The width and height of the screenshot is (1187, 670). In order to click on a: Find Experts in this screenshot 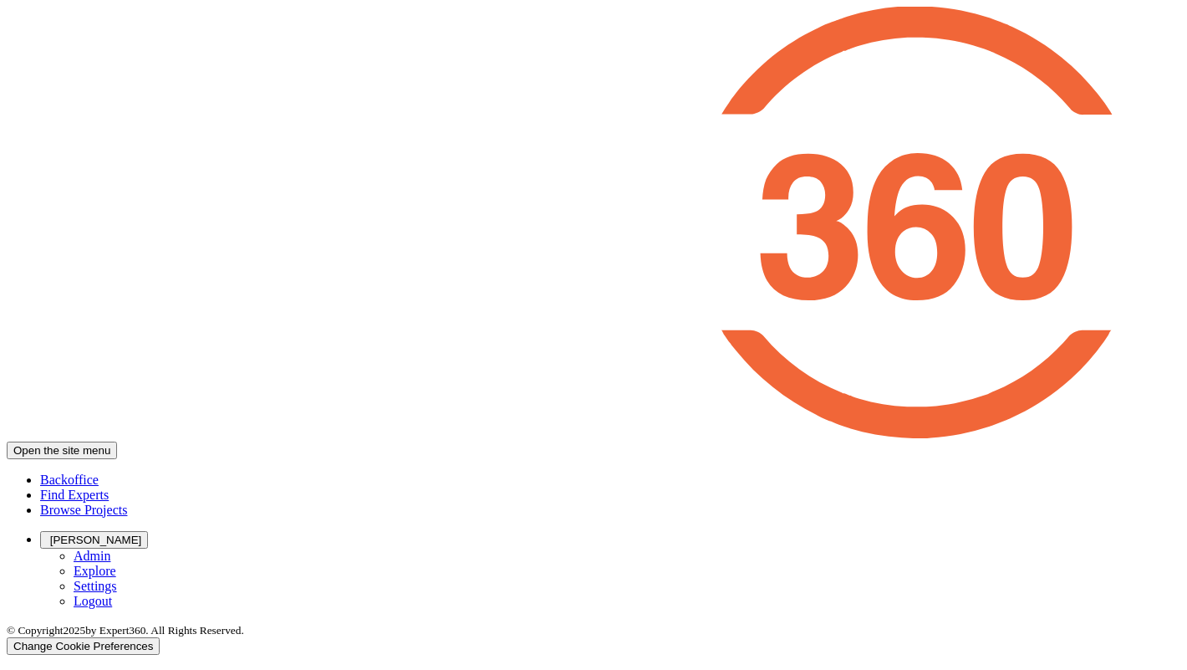, I will do `click(74, 494)`.